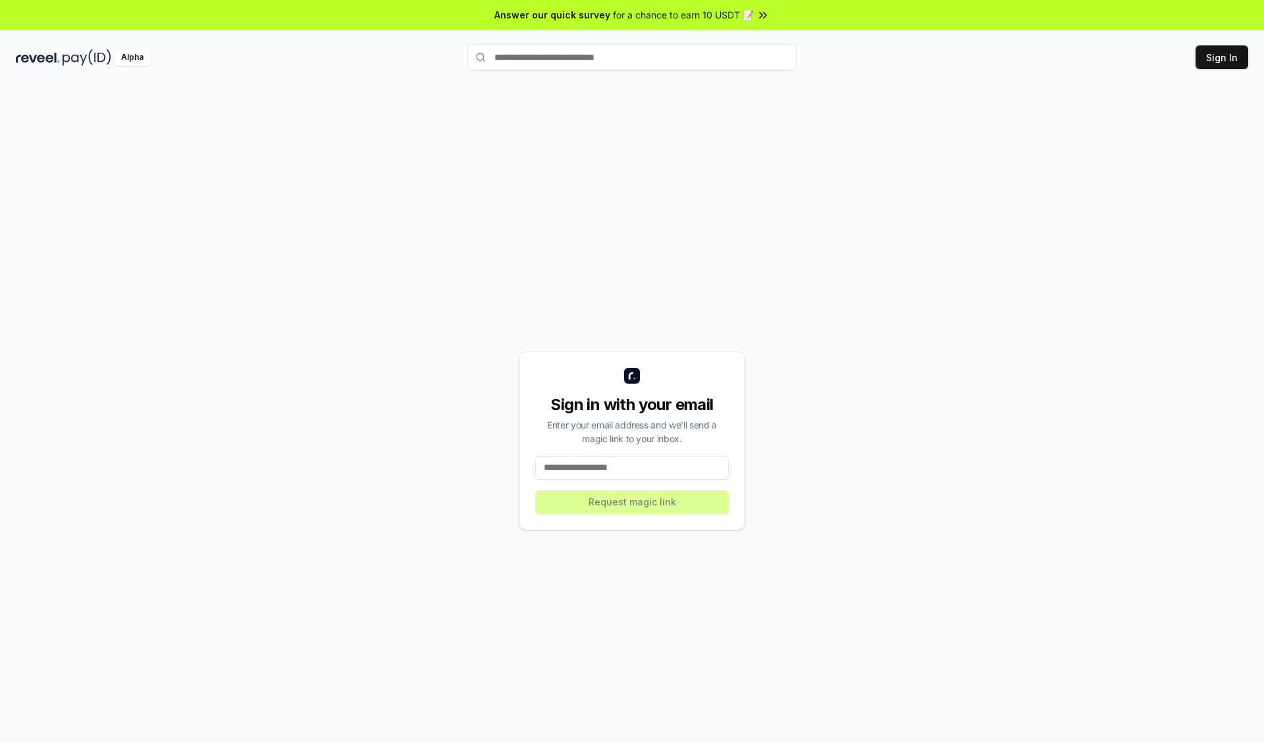  I want to click on img: pay_id, so click(87, 57).